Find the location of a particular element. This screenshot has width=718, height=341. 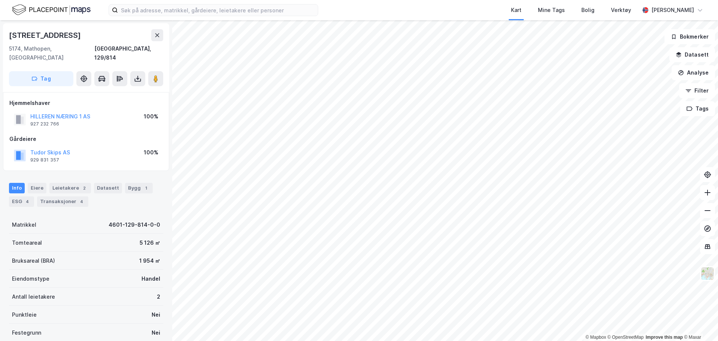

a: Mapbox is located at coordinates (596, 337).